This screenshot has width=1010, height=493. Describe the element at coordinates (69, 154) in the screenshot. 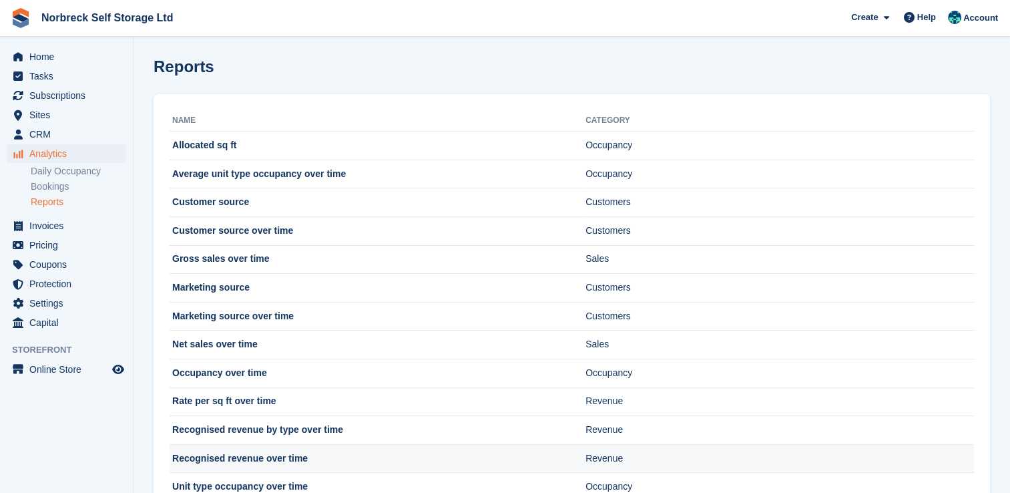

I see `span: Analytics` at that location.